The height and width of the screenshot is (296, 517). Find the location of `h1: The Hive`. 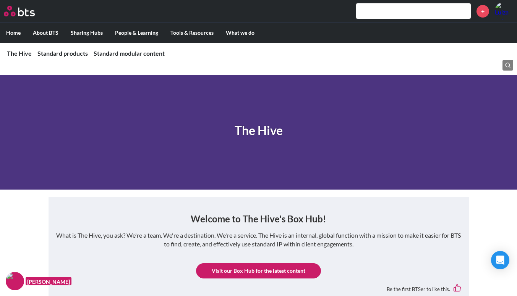

h1: The Hive is located at coordinates (259, 131).